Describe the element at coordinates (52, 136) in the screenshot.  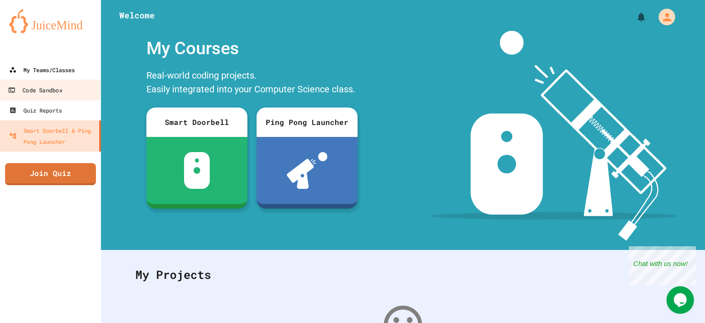
I see `div: Smart Doorbell & Ping Pong Launcher` at that location.